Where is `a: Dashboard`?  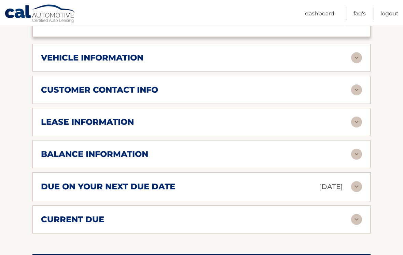 a: Dashboard is located at coordinates (320, 14).